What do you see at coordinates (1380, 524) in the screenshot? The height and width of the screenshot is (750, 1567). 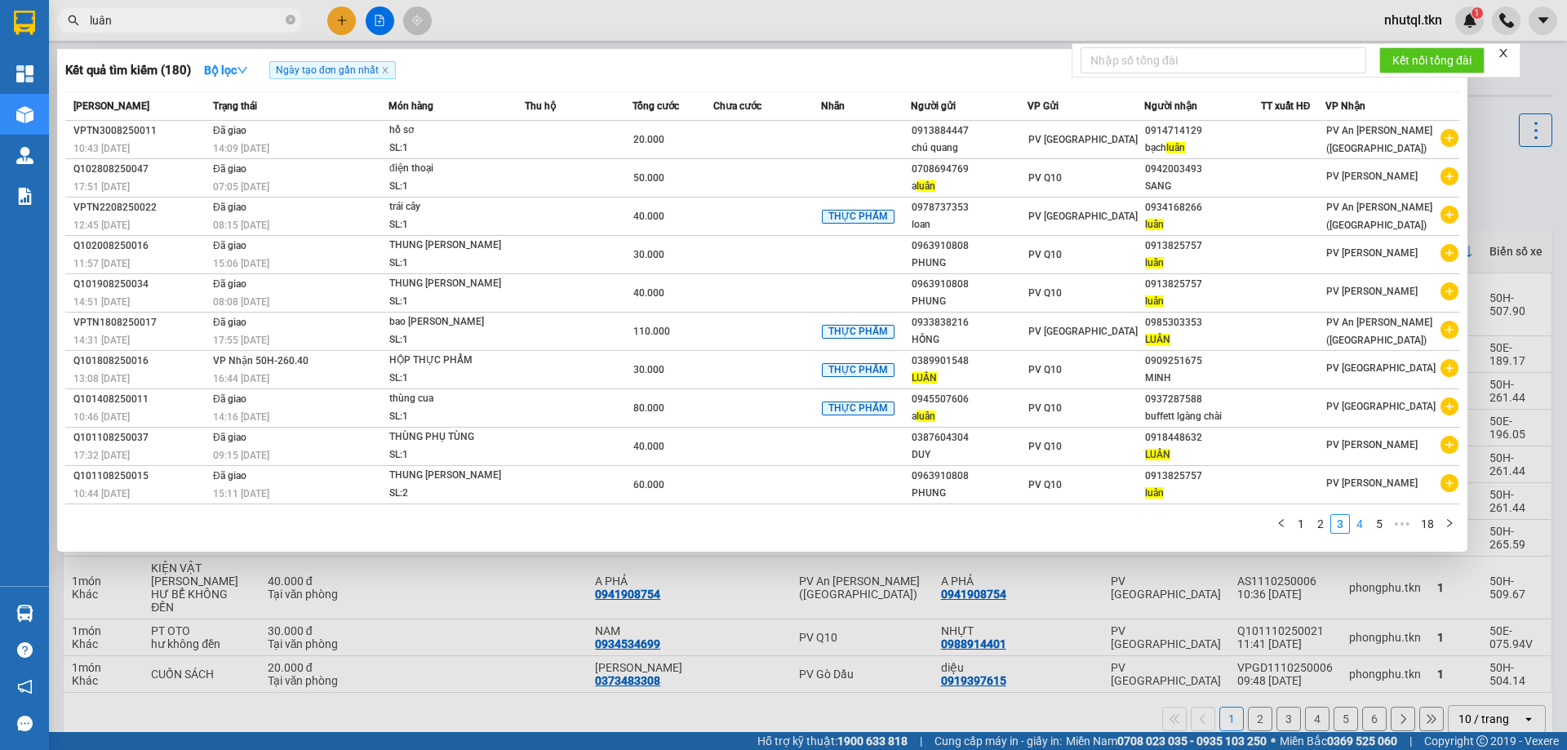 I see `a: 5` at bounding box center [1380, 524].